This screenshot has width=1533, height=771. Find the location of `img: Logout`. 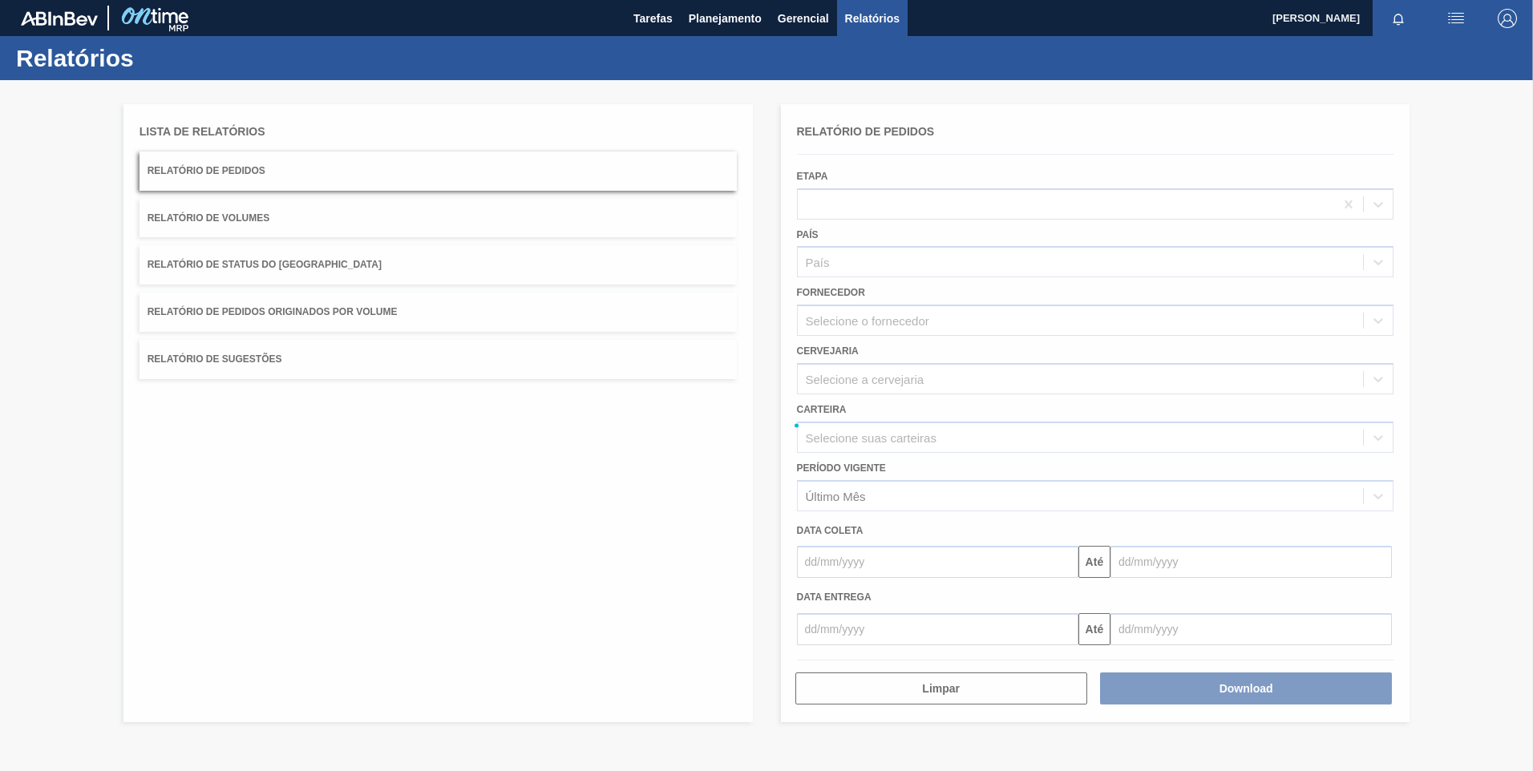

img: Logout is located at coordinates (1508, 18).